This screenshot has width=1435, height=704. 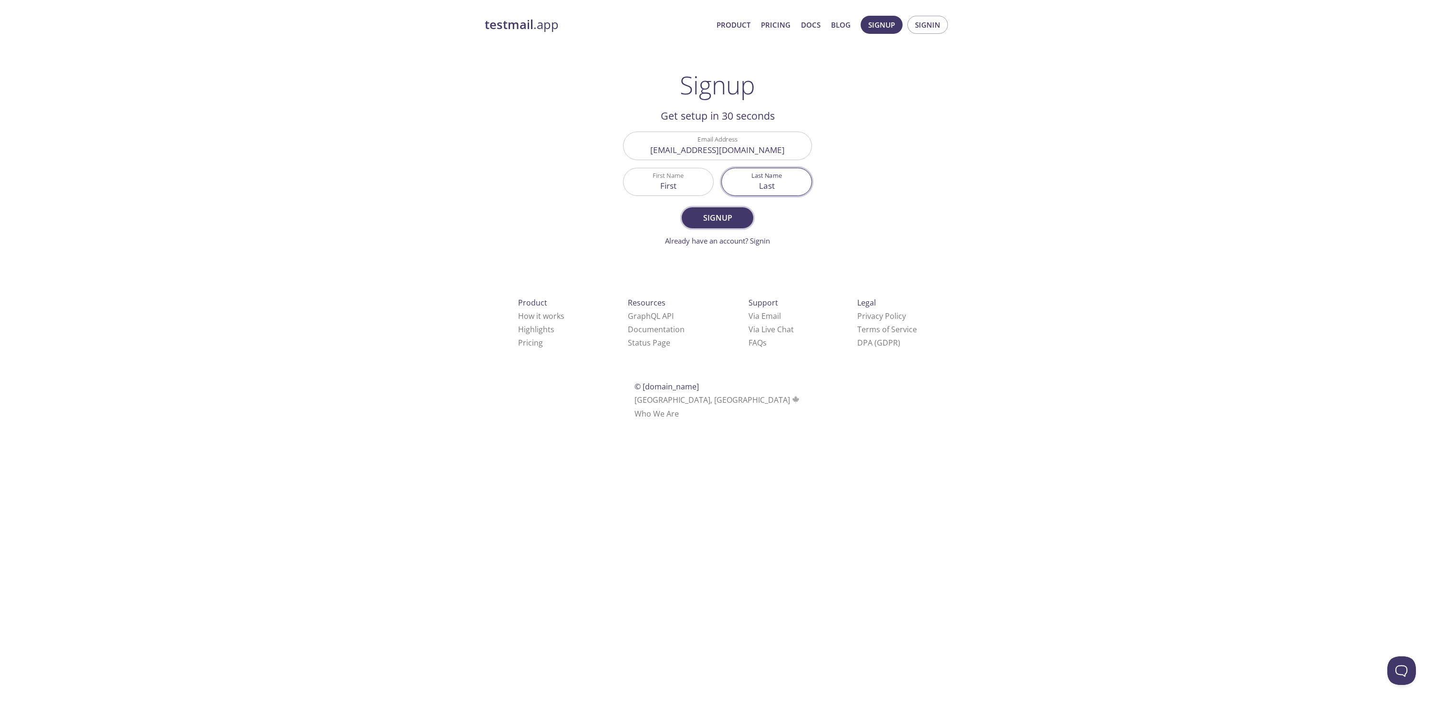 What do you see at coordinates (532, 303) in the screenshot?
I see `span: Product` at bounding box center [532, 303].